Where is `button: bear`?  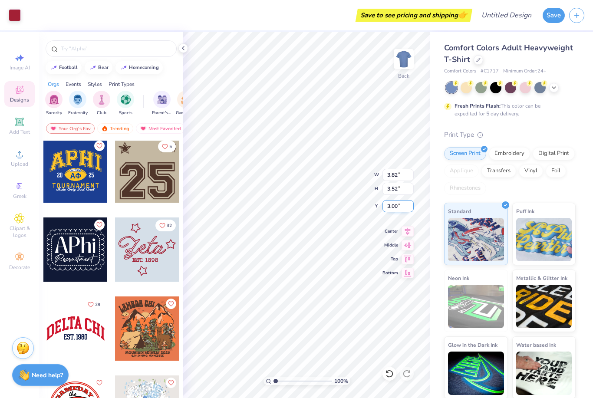
button: bear is located at coordinates (98, 68).